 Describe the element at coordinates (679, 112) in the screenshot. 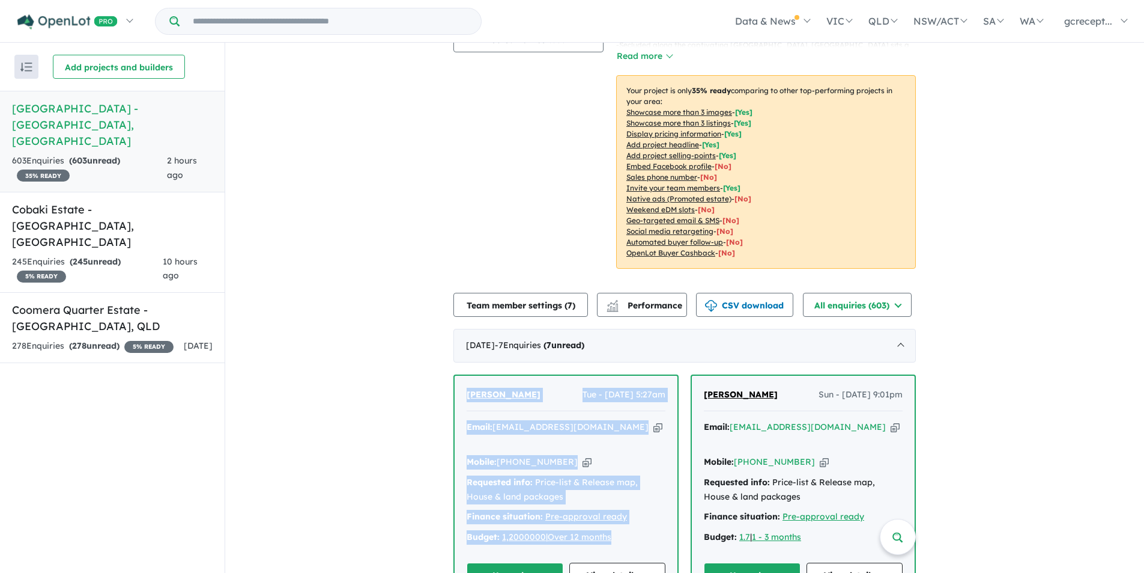

I see `u: Showcase more than 3 images` at that location.